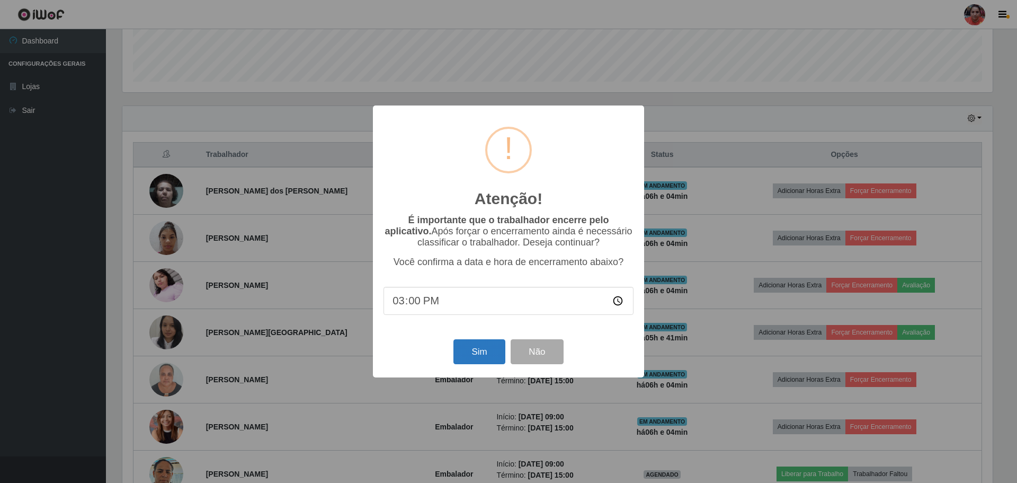  I want to click on h2: Atenção!, so click(509, 199).